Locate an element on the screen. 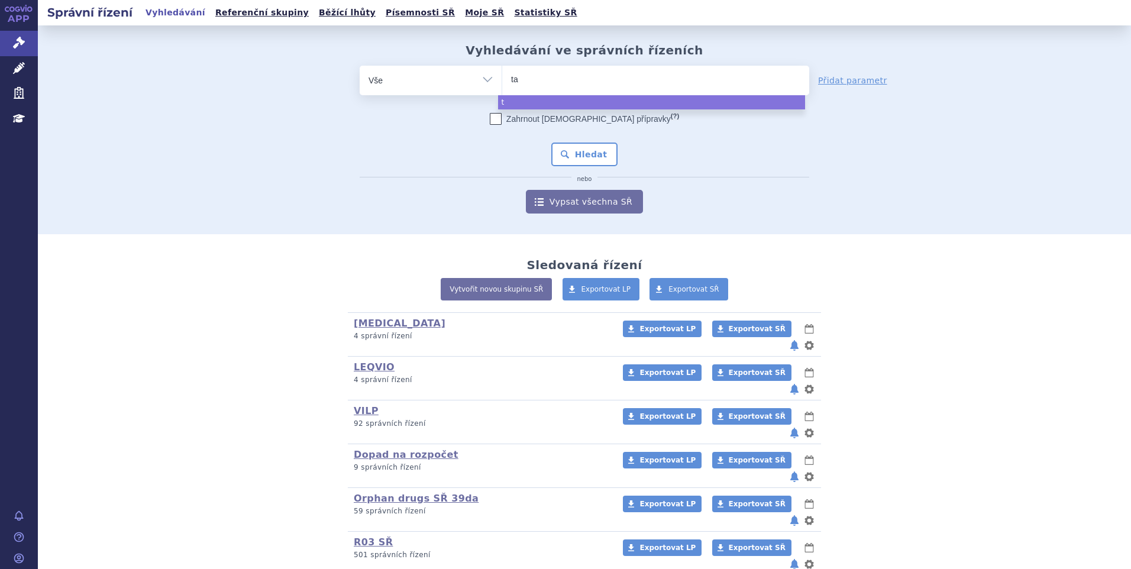  a: Vytvořit novou skupinu SŘ is located at coordinates (496, 289).